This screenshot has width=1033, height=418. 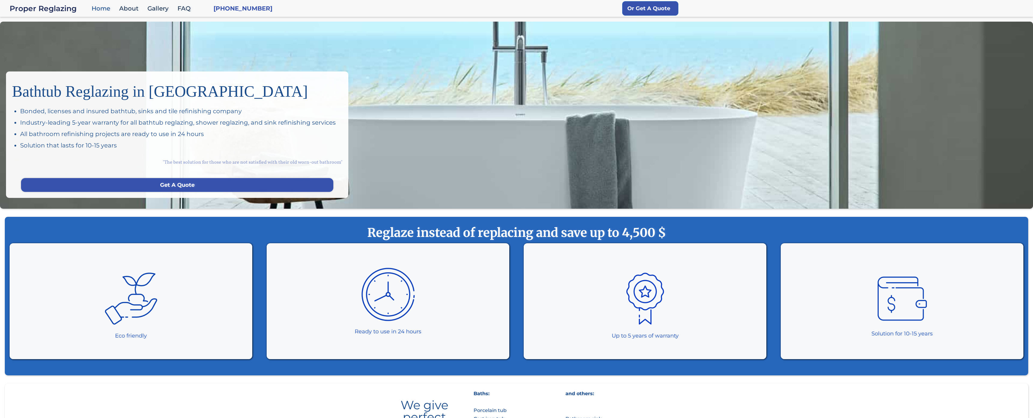 What do you see at coordinates (49, 8) in the screenshot?
I see `a: home` at bounding box center [49, 8].